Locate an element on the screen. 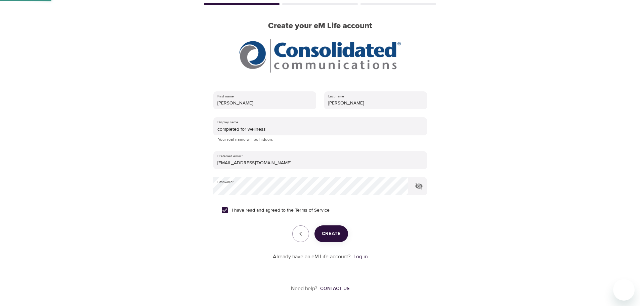  div: Contact us is located at coordinates (335, 289).